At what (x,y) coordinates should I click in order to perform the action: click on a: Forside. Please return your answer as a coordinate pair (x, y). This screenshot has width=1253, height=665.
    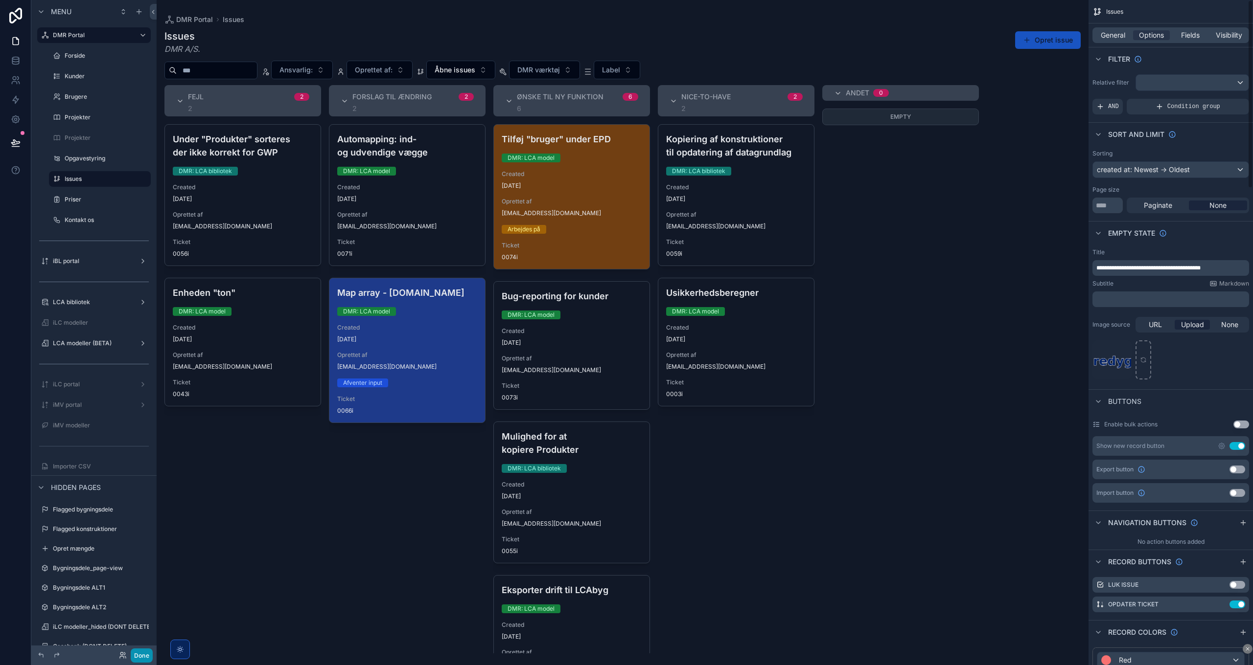
    Looking at the image, I should click on (100, 56).